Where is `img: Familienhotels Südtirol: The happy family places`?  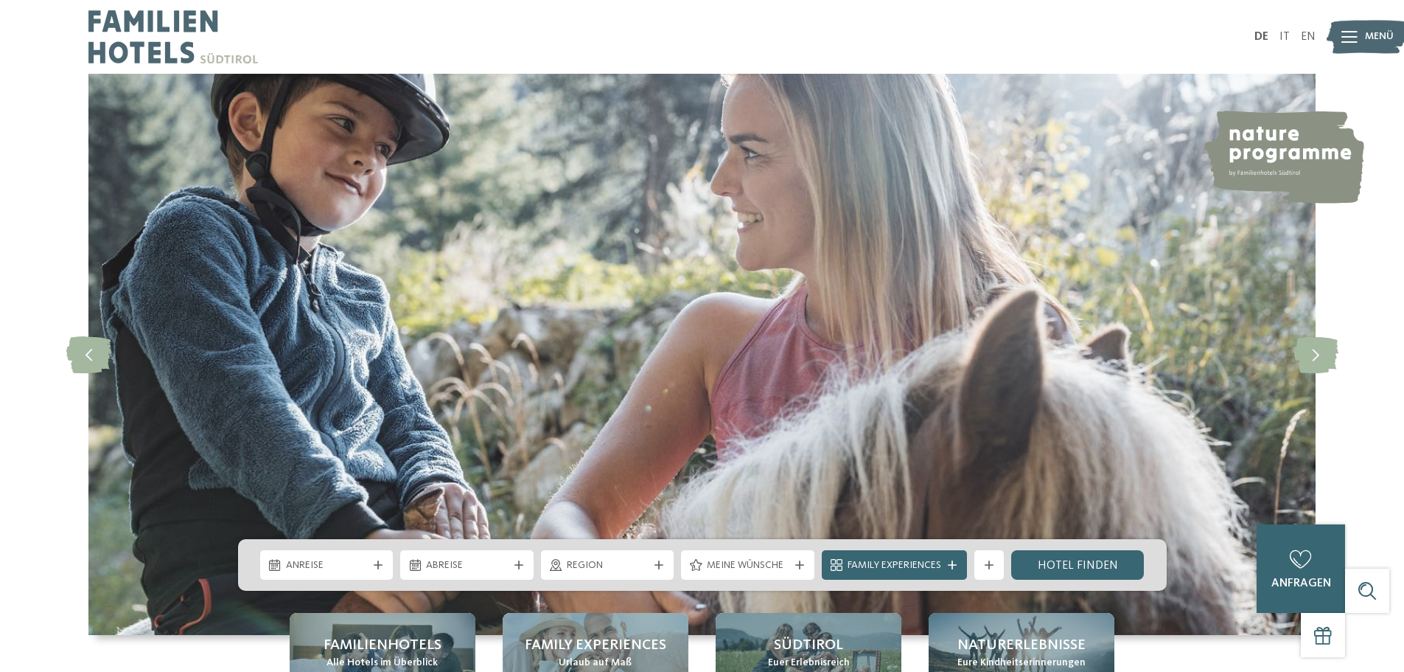 img: Familienhotels Südtirol: The happy family places is located at coordinates (702, 354).